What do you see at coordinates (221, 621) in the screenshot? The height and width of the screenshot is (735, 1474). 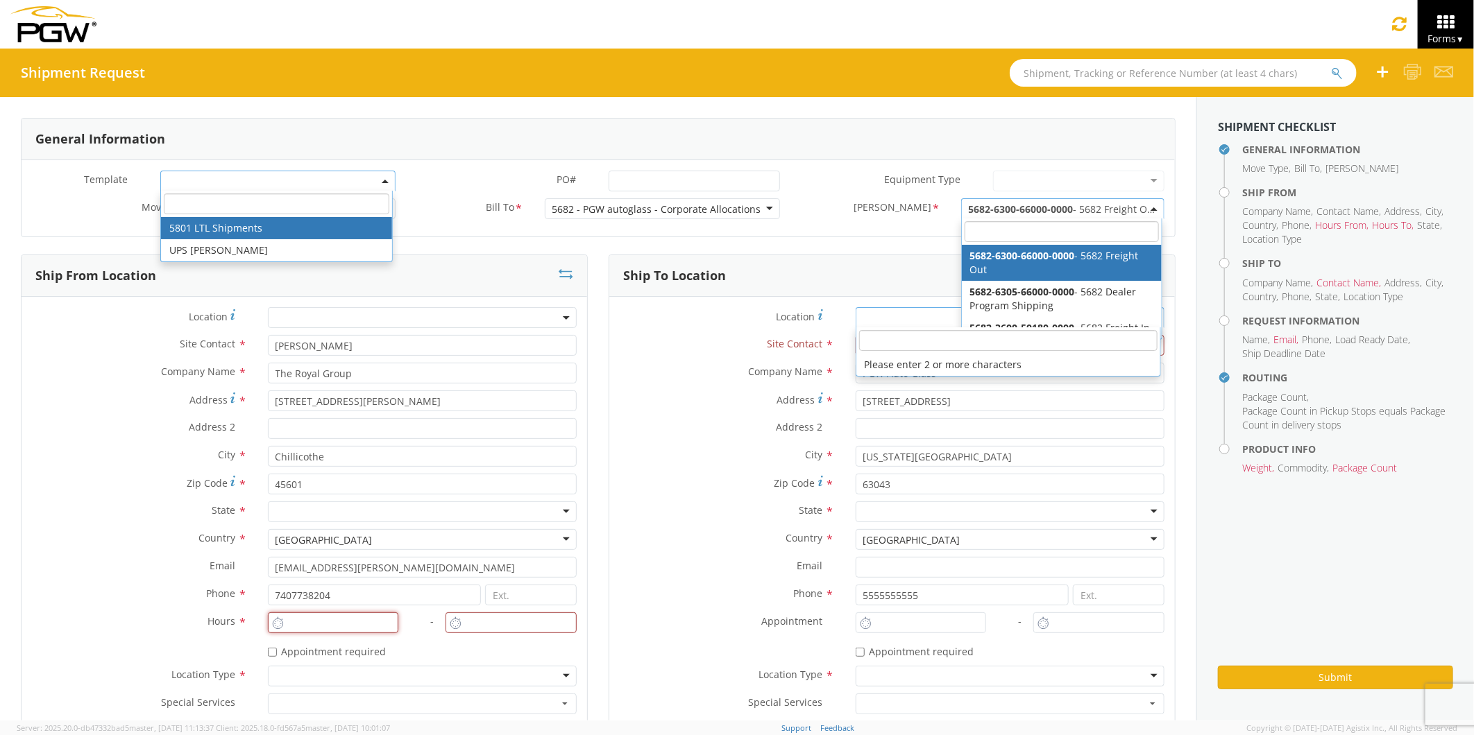 I see `span: Hours` at bounding box center [221, 621].